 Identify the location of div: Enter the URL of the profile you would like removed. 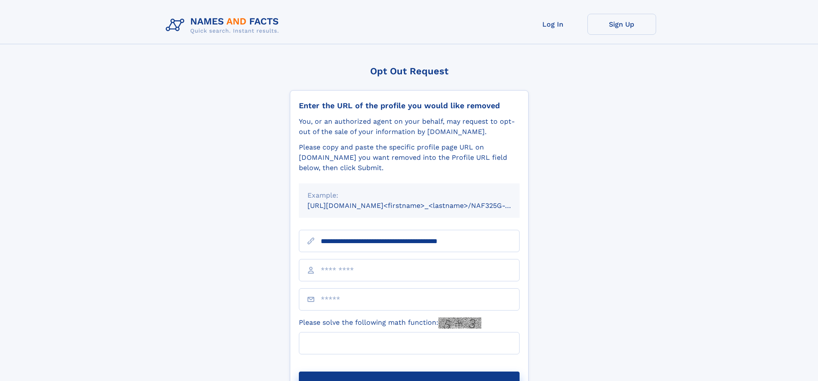
(409, 106).